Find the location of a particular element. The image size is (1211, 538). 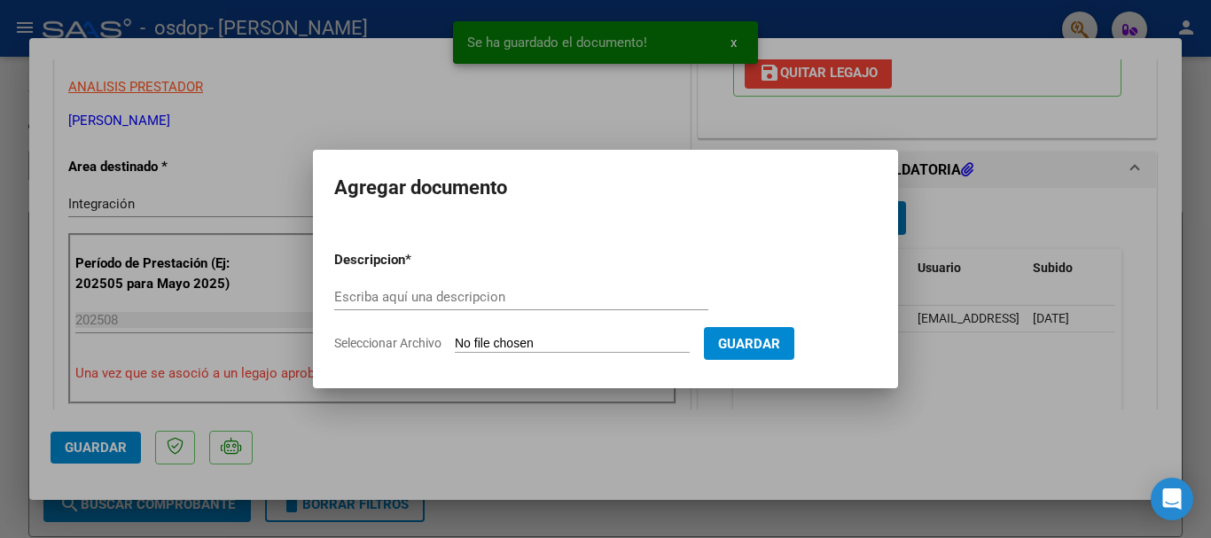

div: Open Intercom Messenger is located at coordinates (1172, 499).